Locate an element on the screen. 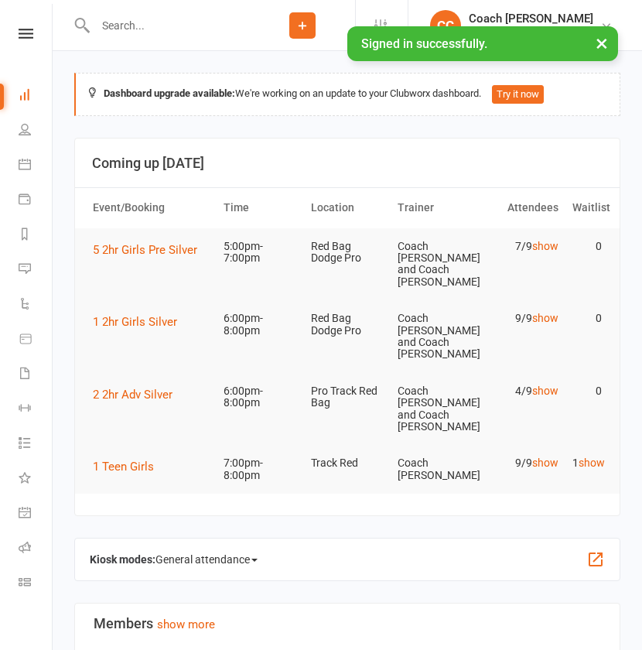 This screenshot has height=650, width=642. a: What's New is located at coordinates (36, 479).